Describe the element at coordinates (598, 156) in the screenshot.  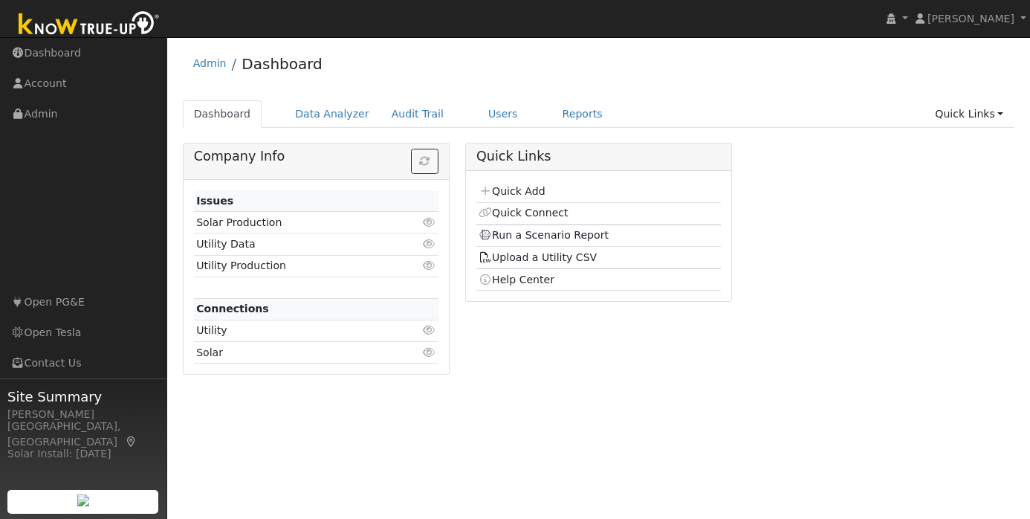
I see `h5: Quick Links` at that location.